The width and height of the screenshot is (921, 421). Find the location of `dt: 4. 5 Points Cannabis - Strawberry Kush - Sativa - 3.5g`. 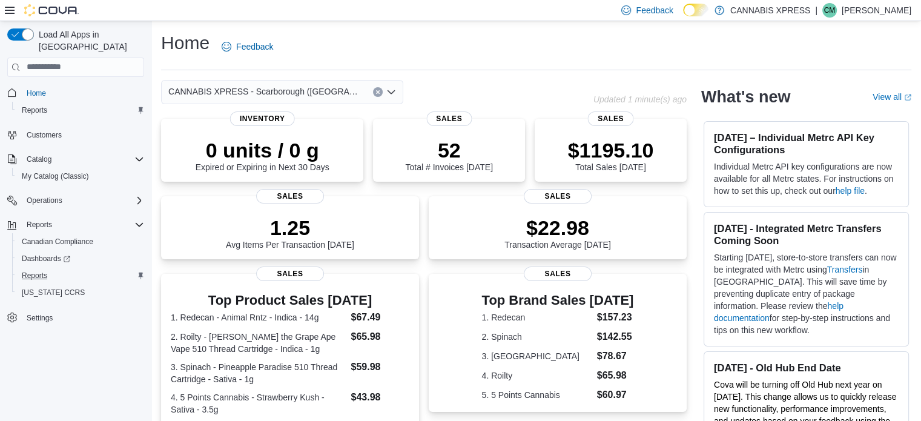

dt: 4. 5 Points Cannabis - Strawberry Kush - Sativa - 3.5g is located at coordinates (258, 403).